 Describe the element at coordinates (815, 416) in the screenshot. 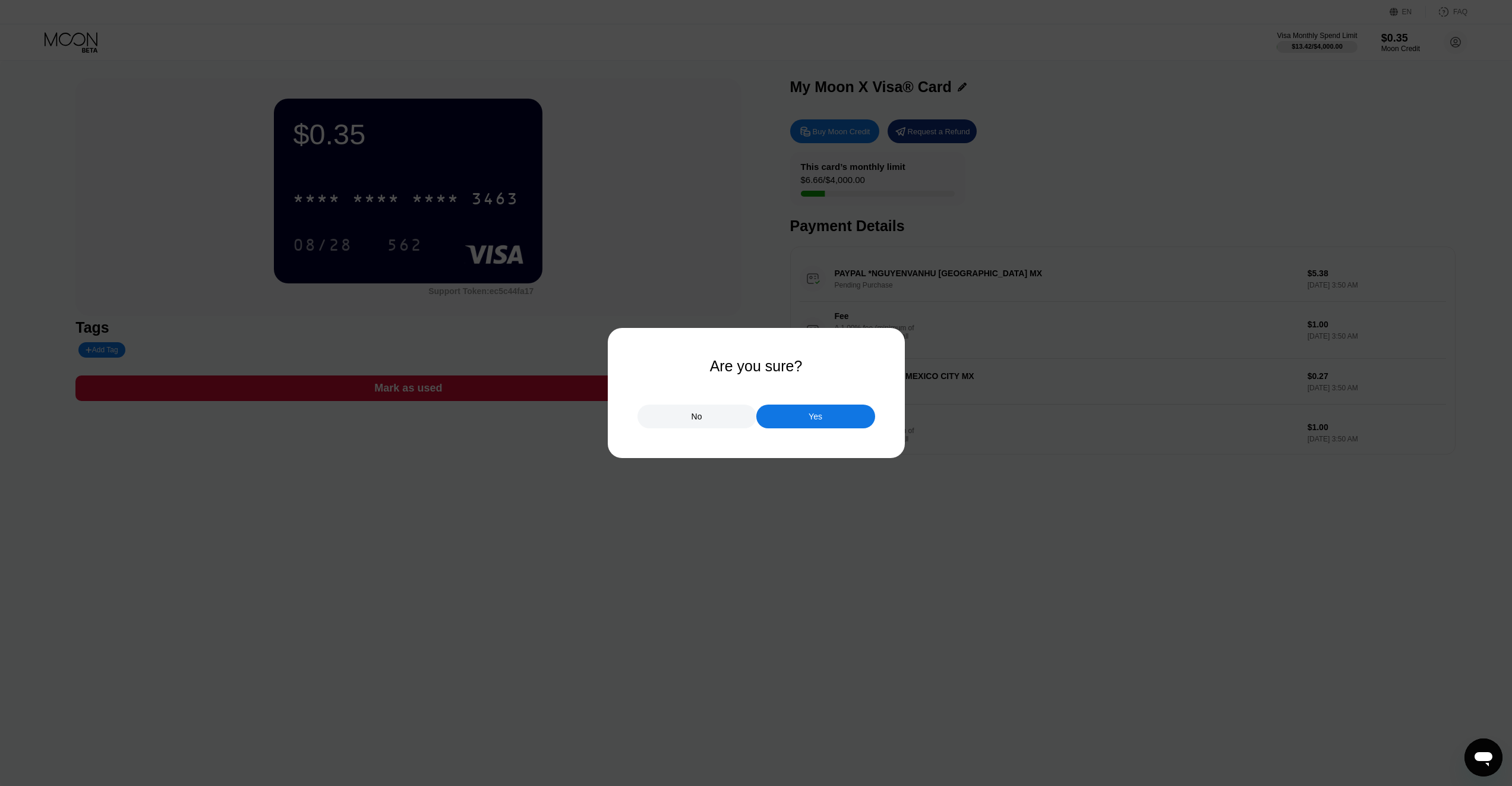

I see `div: Yes` at that location.